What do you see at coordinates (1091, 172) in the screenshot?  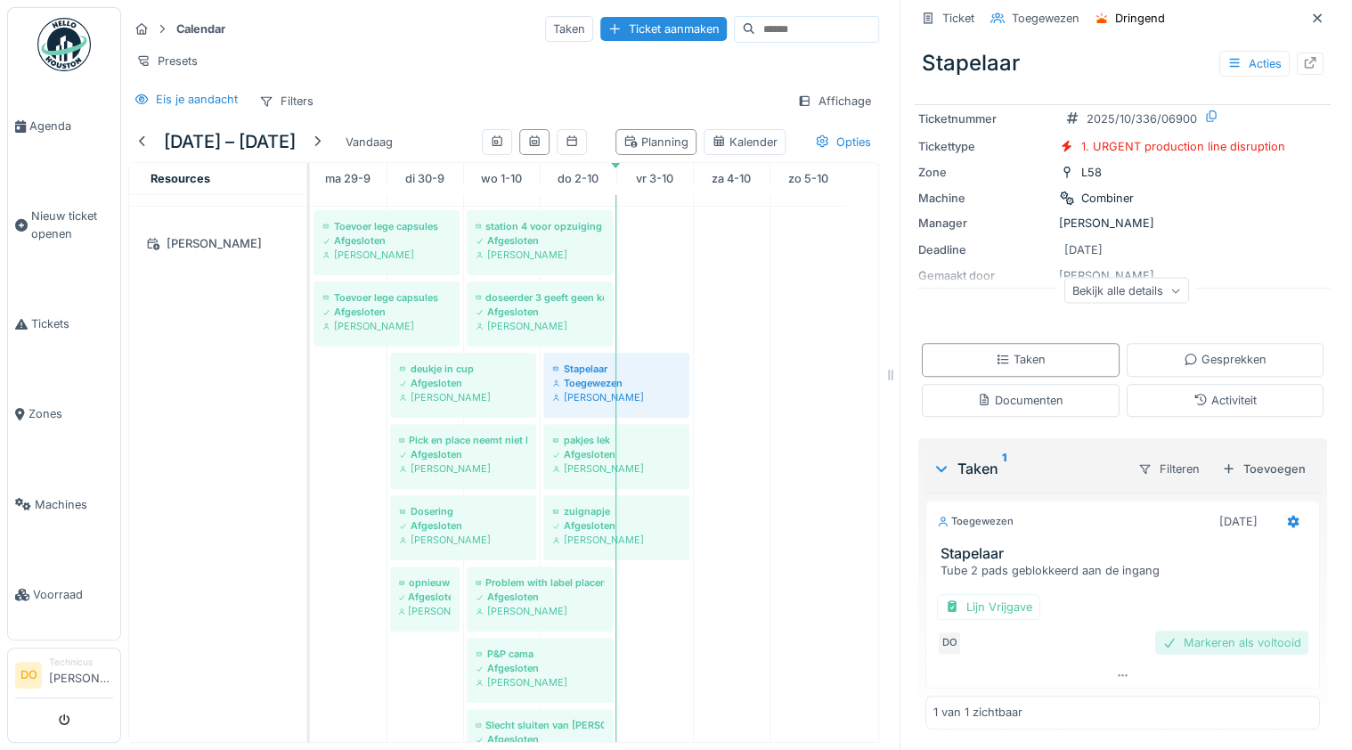 I see `div: L58` at bounding box center [1091, 172].